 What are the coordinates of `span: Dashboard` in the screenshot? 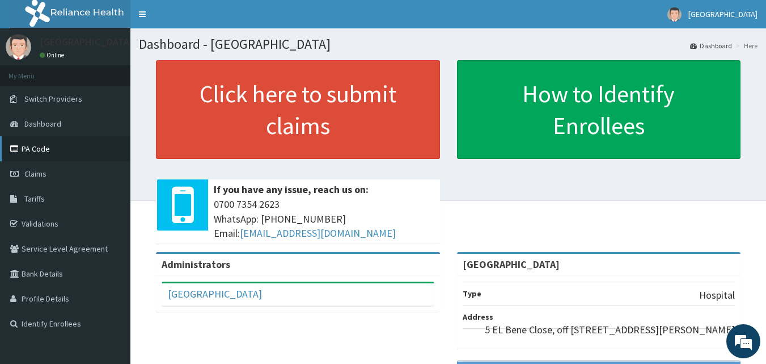 It's located at (43, 124).